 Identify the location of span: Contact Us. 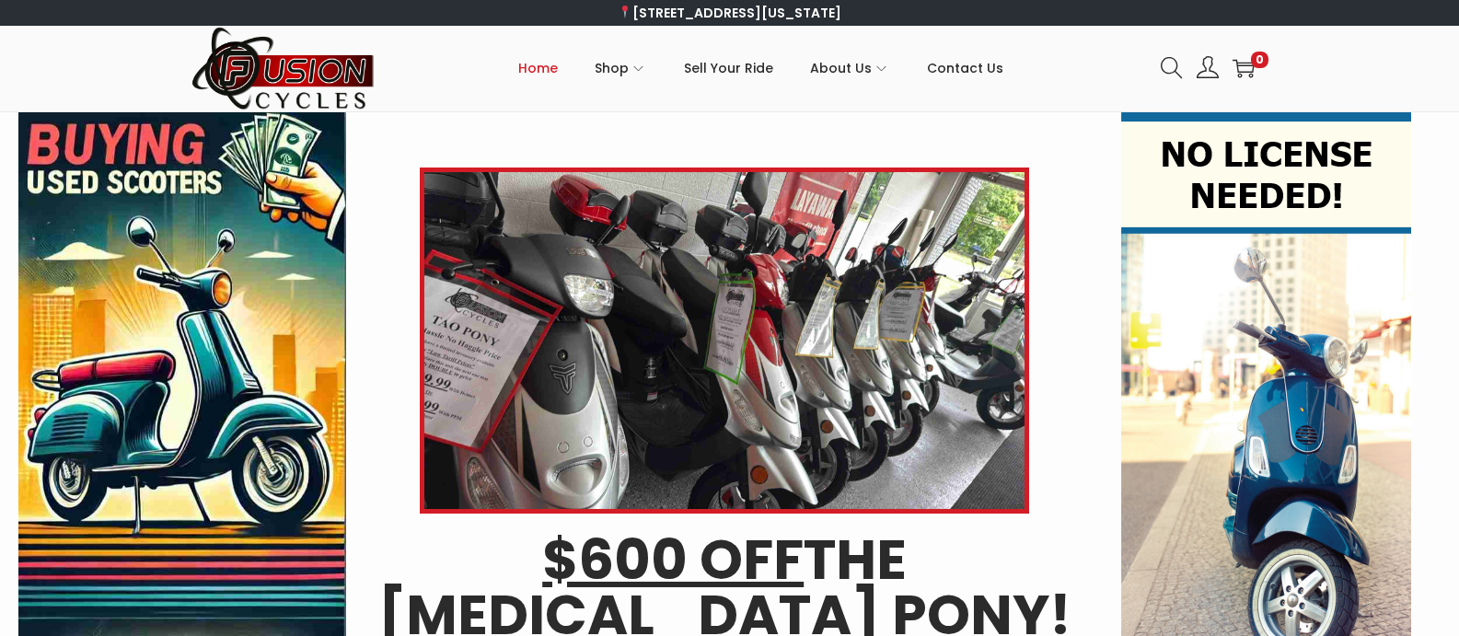
(965, 68).